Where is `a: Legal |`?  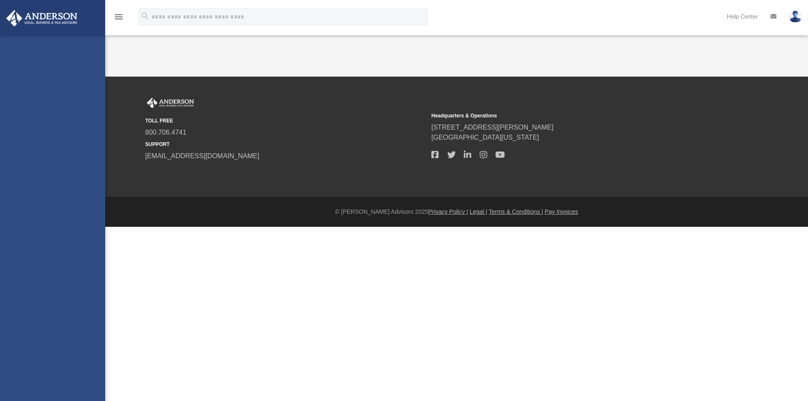 a: Legal | is located at coordinates (479, 212).